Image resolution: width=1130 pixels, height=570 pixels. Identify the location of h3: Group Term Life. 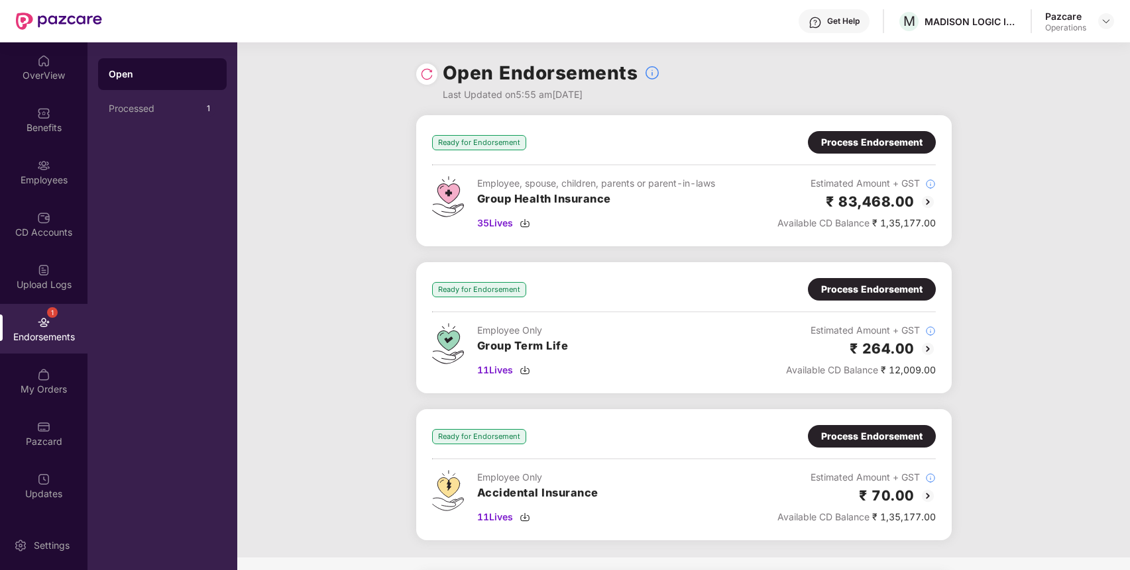
(523, 346).